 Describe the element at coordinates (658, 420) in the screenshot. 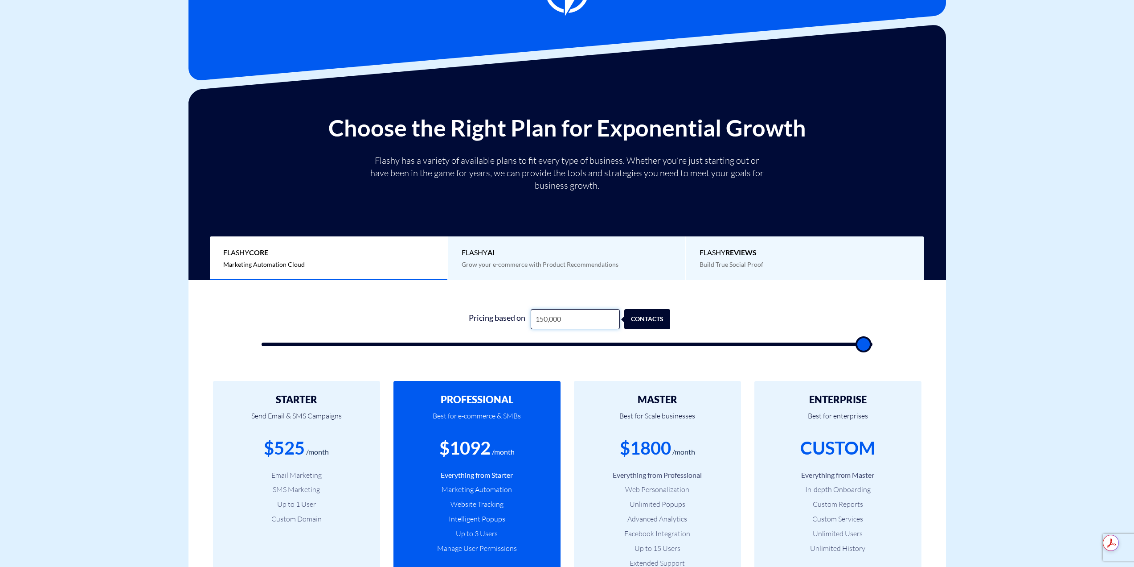

I see `p: Best for Scale businesses` at that location.